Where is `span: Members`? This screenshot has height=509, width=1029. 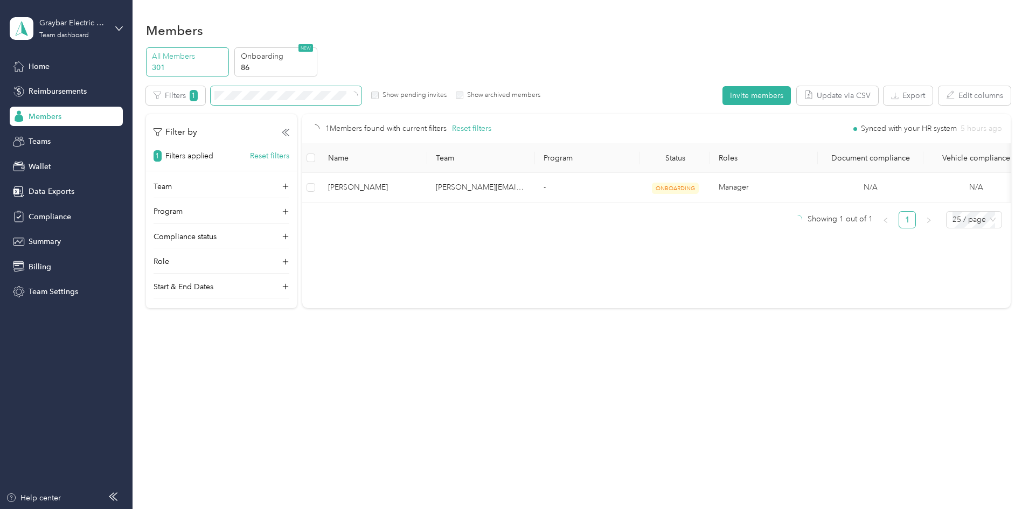 span: Members is located at coordinates (45, 116).